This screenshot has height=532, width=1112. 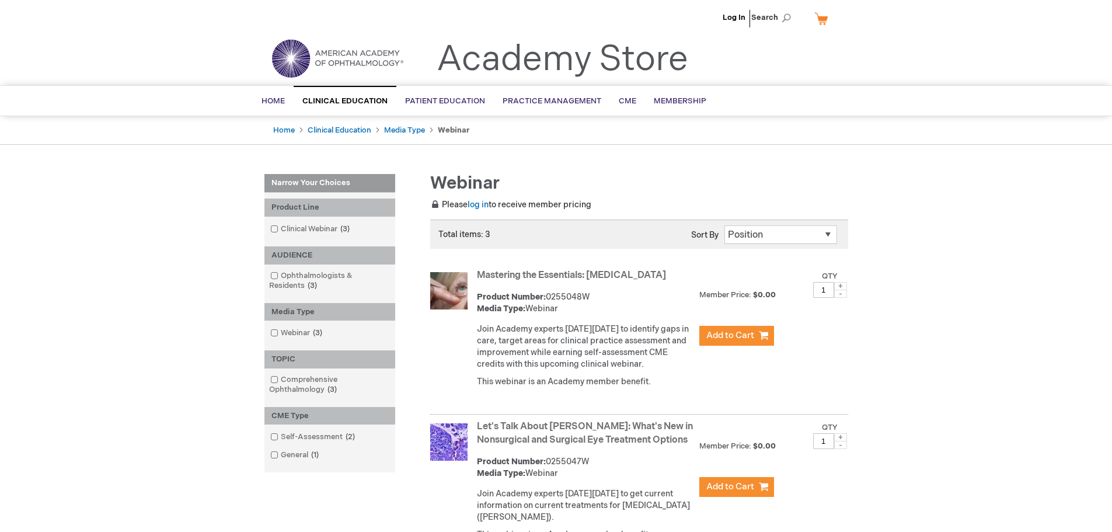 What do you see at coordinates (404, 130) in the screenshot?
I see `a: Media Type` at bounding box center [404, 130].